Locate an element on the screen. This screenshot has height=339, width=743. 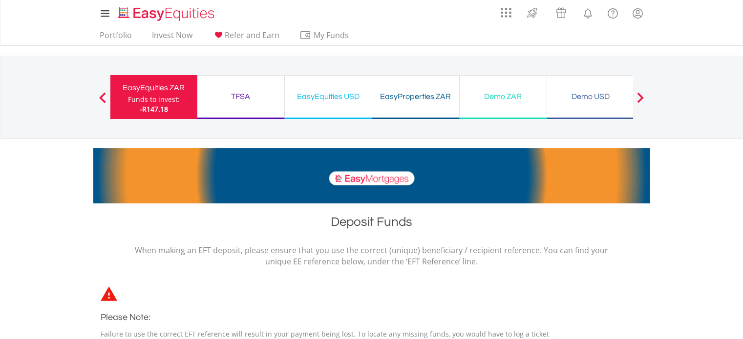
a: Invest Now is located at coordinates (172, 38).